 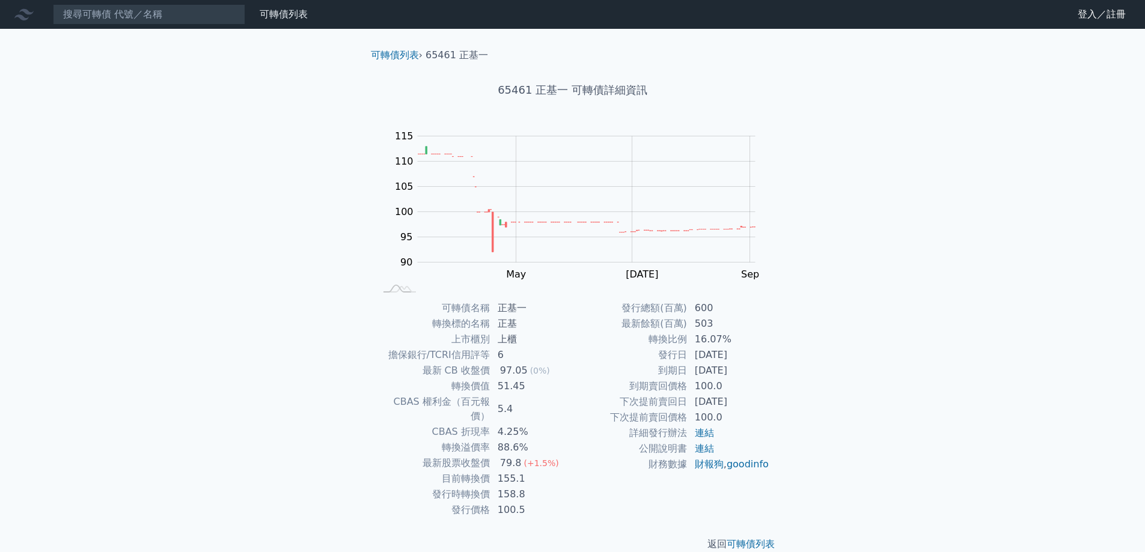 What do you see at coordinates (406, 262) in the screenshot?
I see `tspan: 90` at bounding box center [406, 262].